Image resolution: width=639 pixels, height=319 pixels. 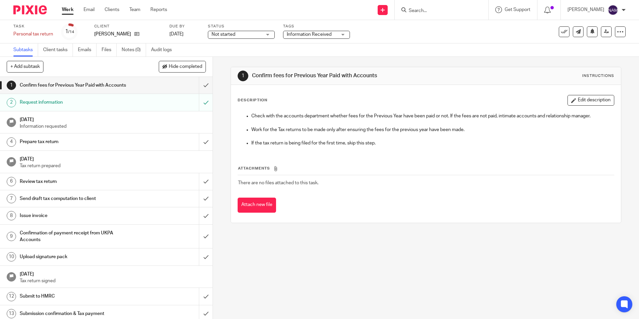 What do you see at coordinates (432, 130) in the screenshot?
I see `p: Work for the Tax returns to be made only after ensuring the fees for the previous year have been ...` at bounding box center [432, 130].